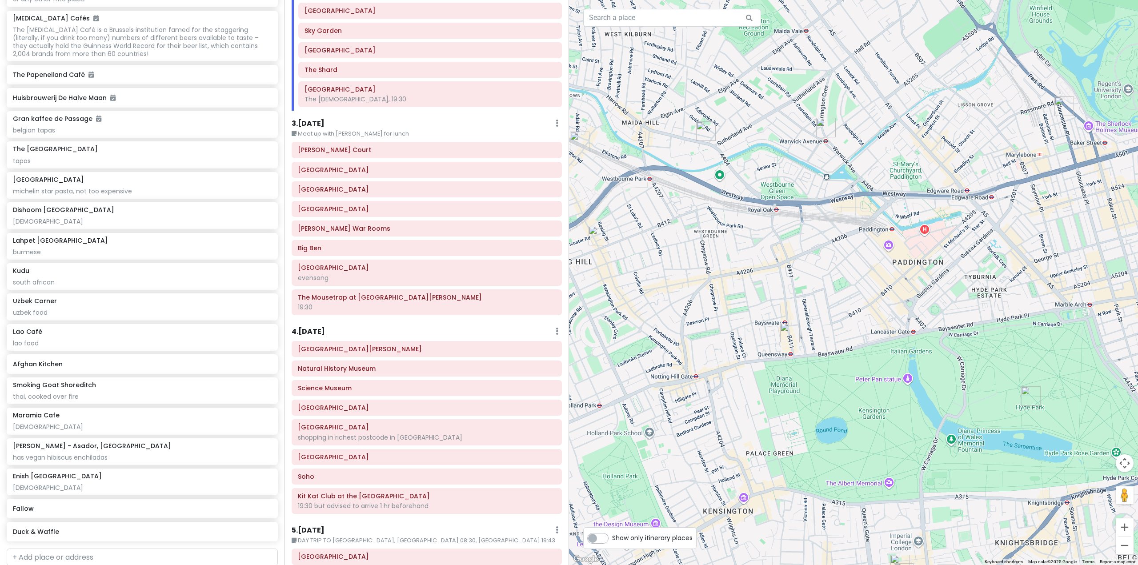  Describe the element at coordinates (1088, 562) in the screenshot. I see `a: Terms (opens in new tab)` at that location.